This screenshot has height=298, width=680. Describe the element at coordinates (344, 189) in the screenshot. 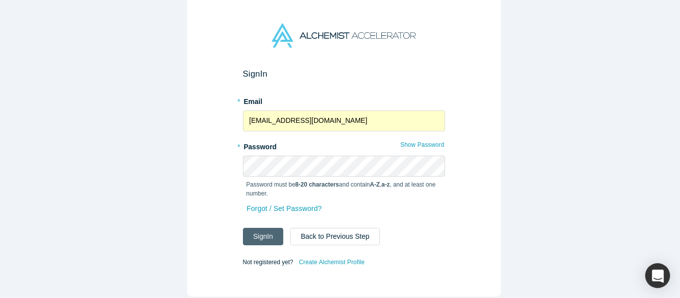

I see `p: Password must be and contain , , and at least one number.` at that location.